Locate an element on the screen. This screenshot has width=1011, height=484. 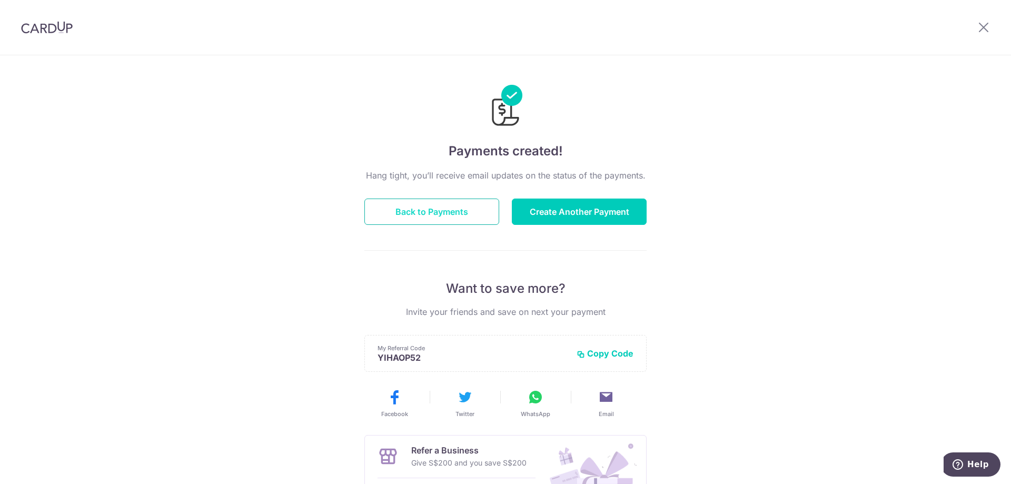
p: YIHAOP52 is located at coordinates (473, 357).